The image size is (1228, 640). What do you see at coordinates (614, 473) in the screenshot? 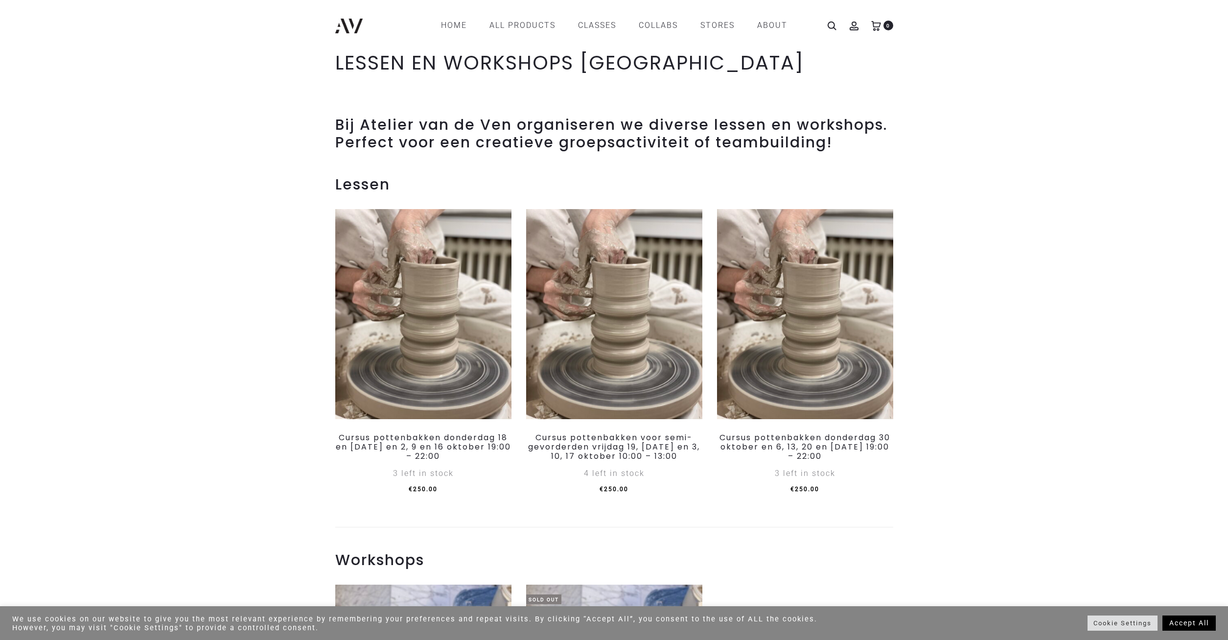
I see `div: 4 left in stock` at bounding box center [614, 473].